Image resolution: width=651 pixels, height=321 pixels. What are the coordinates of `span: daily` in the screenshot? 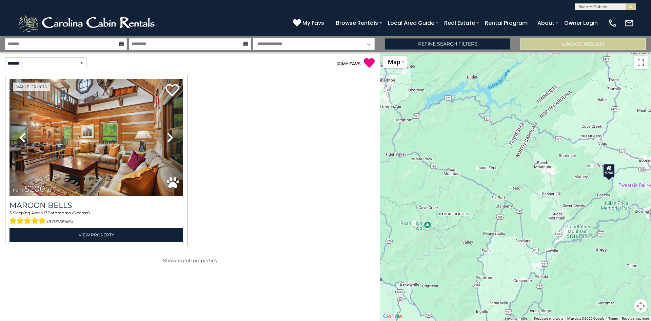 It's located at (51, 190).